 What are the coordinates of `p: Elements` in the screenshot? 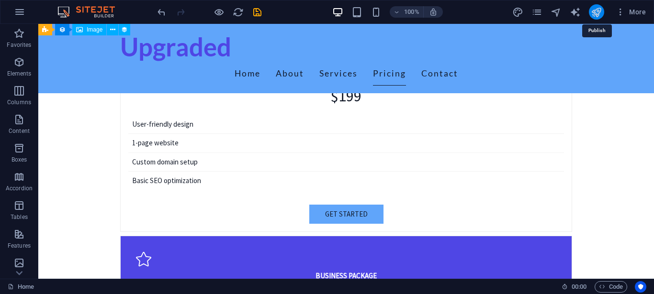 It's located at (19, 74).